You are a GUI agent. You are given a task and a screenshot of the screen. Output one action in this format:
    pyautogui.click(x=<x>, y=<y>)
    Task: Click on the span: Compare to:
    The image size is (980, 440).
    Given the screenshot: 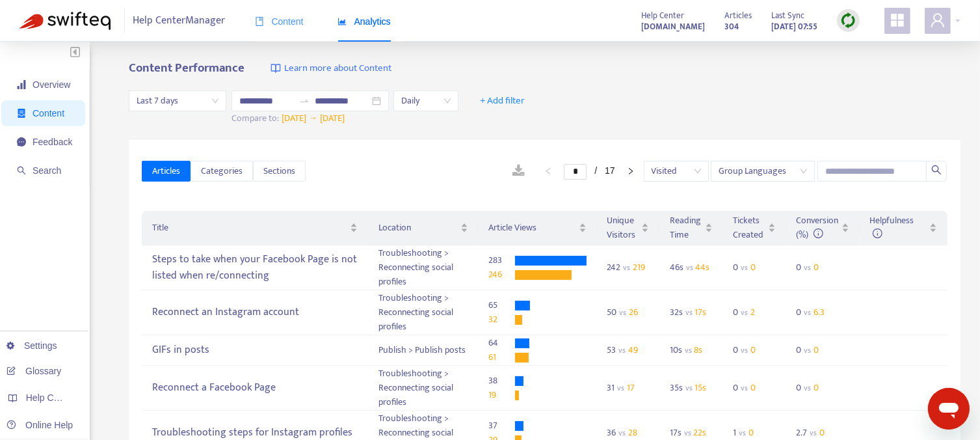 What is the action you would take?
    pyautogui.click(x=255, y=118)
    